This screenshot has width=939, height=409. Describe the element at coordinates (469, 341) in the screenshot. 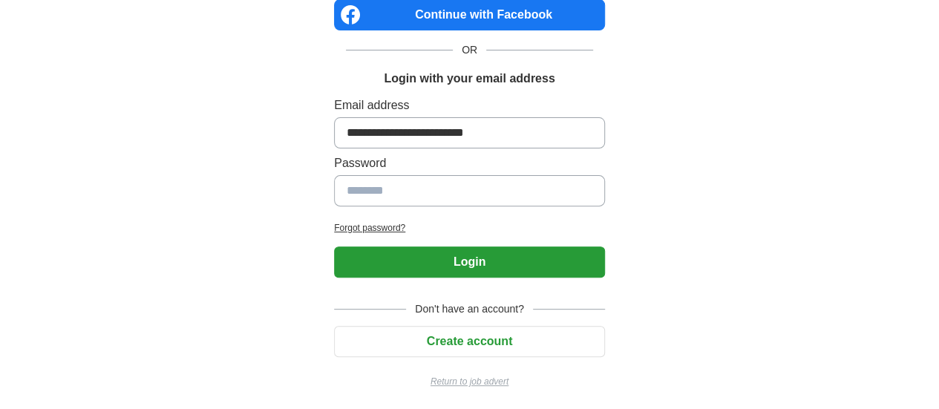

I see `a: Create account` at that location.